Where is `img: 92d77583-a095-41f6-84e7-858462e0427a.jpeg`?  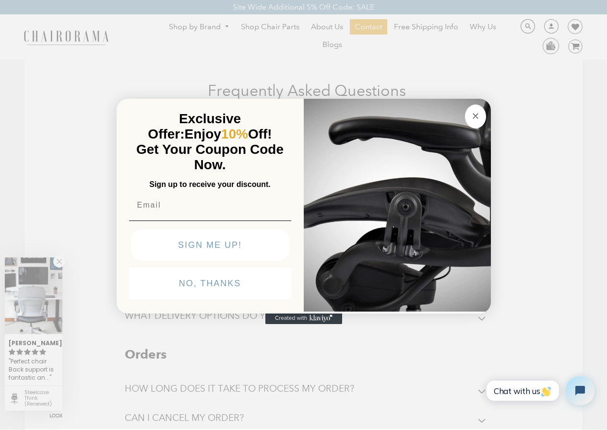 img: 92d77583-a095-41f6-84e7-858462e0427a.jpeg is located at coordinates (397, 204).